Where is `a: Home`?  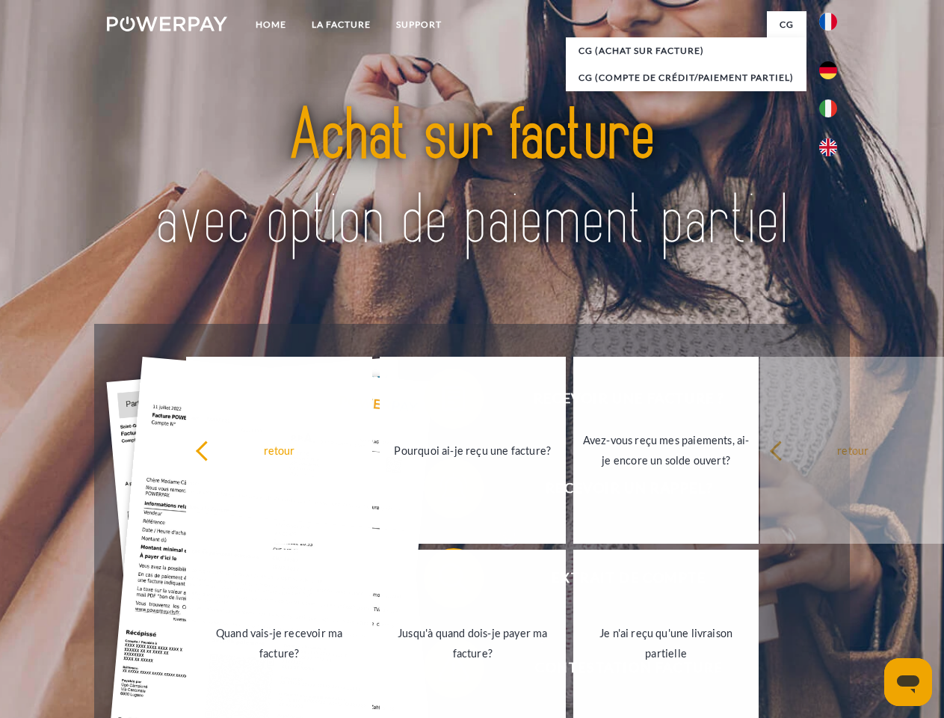 a: Home is located at coordinates (271, 25).